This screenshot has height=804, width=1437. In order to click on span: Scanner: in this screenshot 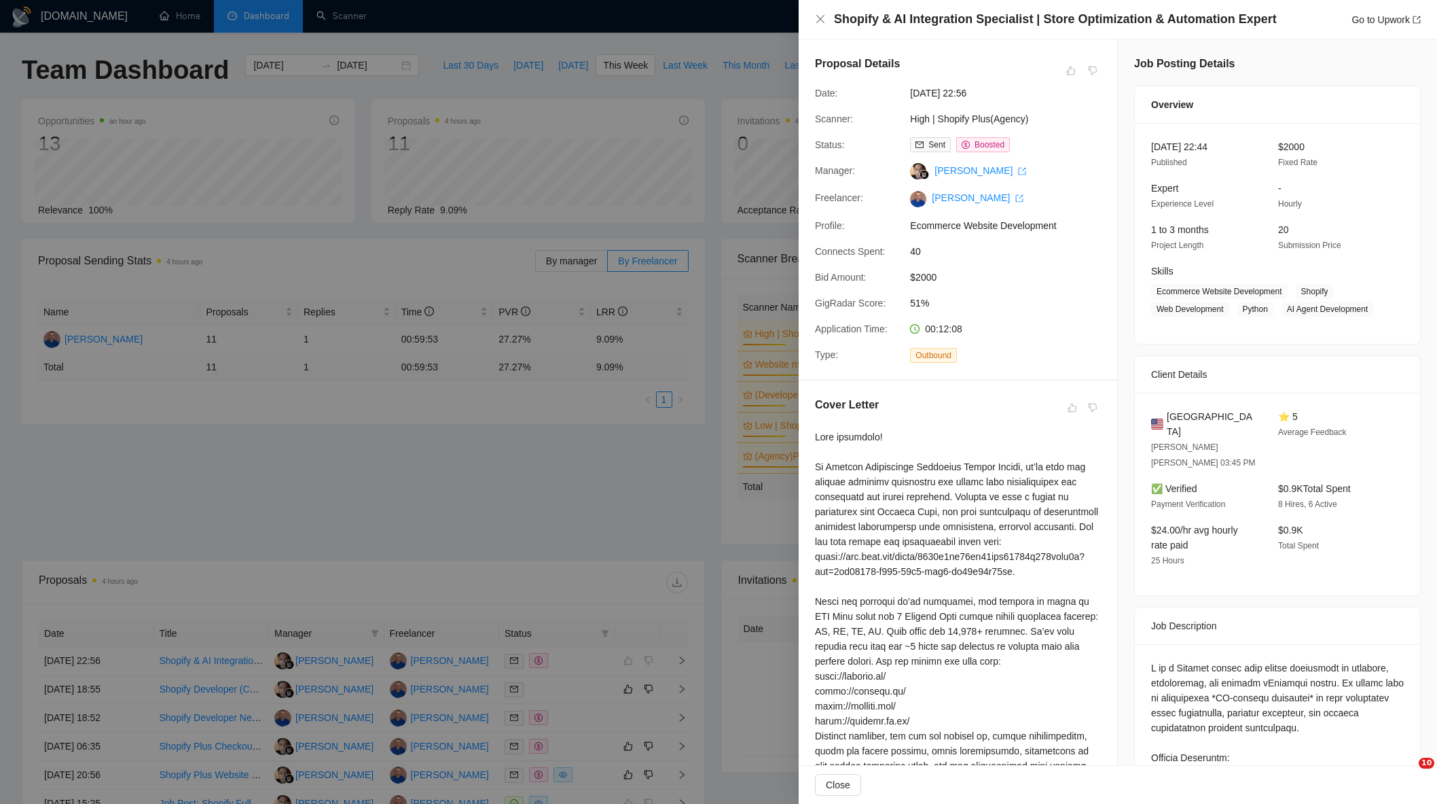, I will do `click(834, 119)`.